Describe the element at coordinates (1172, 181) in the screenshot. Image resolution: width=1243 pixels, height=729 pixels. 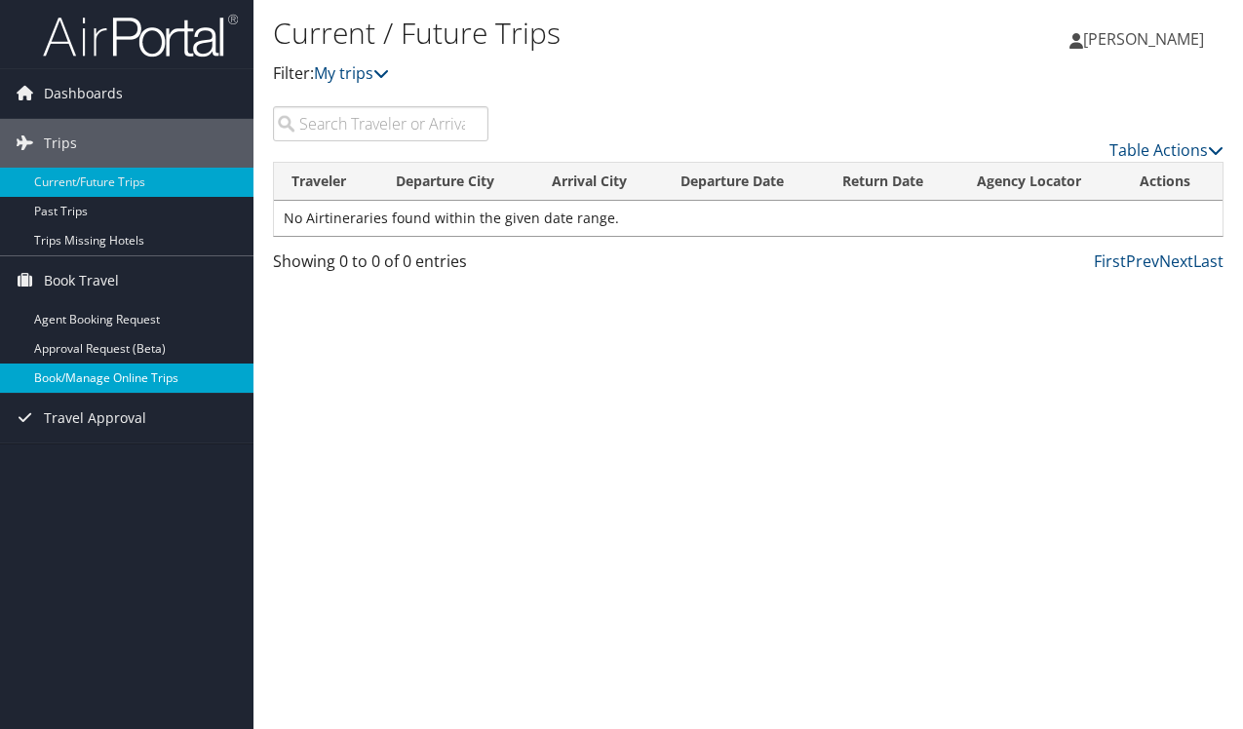
I see `th: Actions` at that location.